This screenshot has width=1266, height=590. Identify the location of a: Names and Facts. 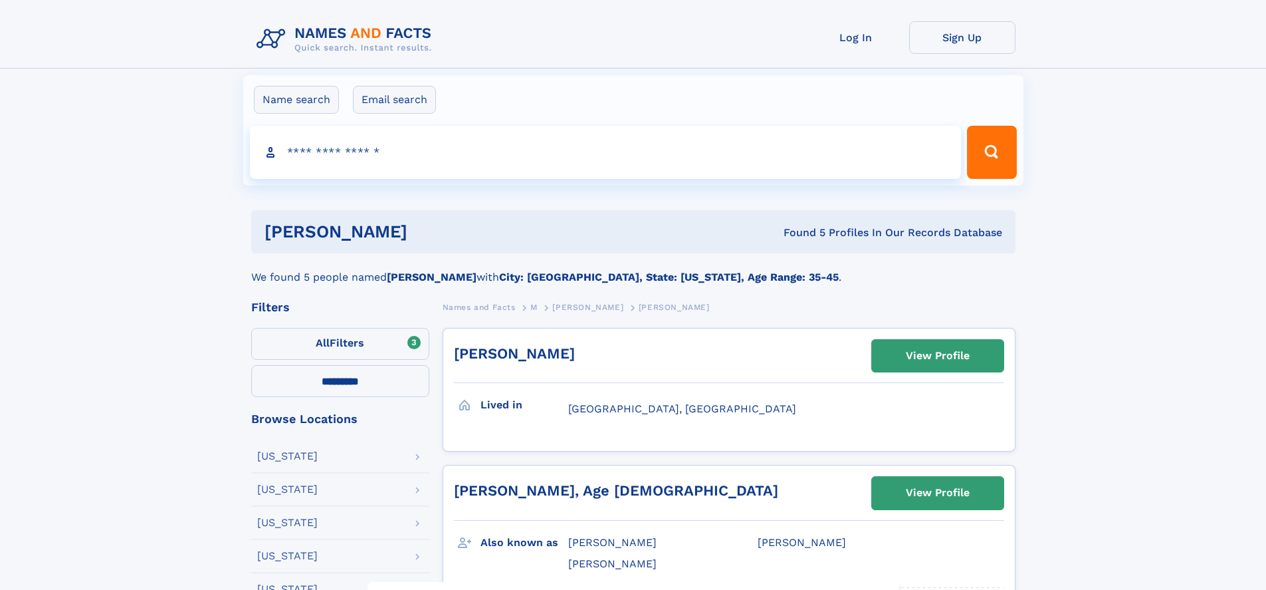
(479, 306).